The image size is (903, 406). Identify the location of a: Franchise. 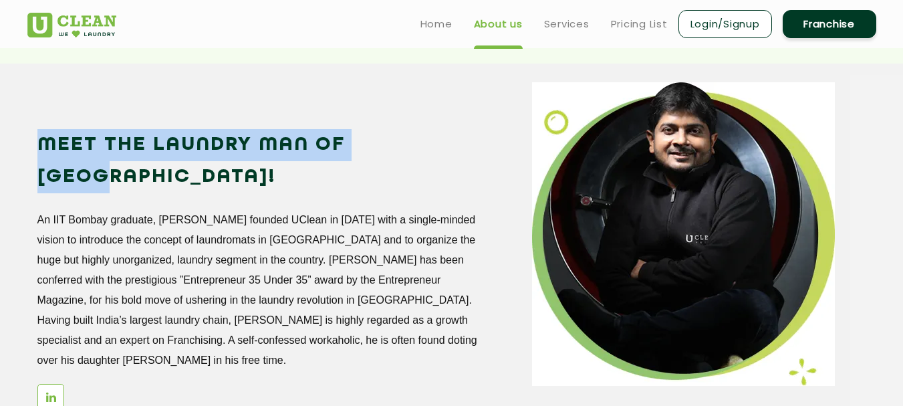
(829, 24).